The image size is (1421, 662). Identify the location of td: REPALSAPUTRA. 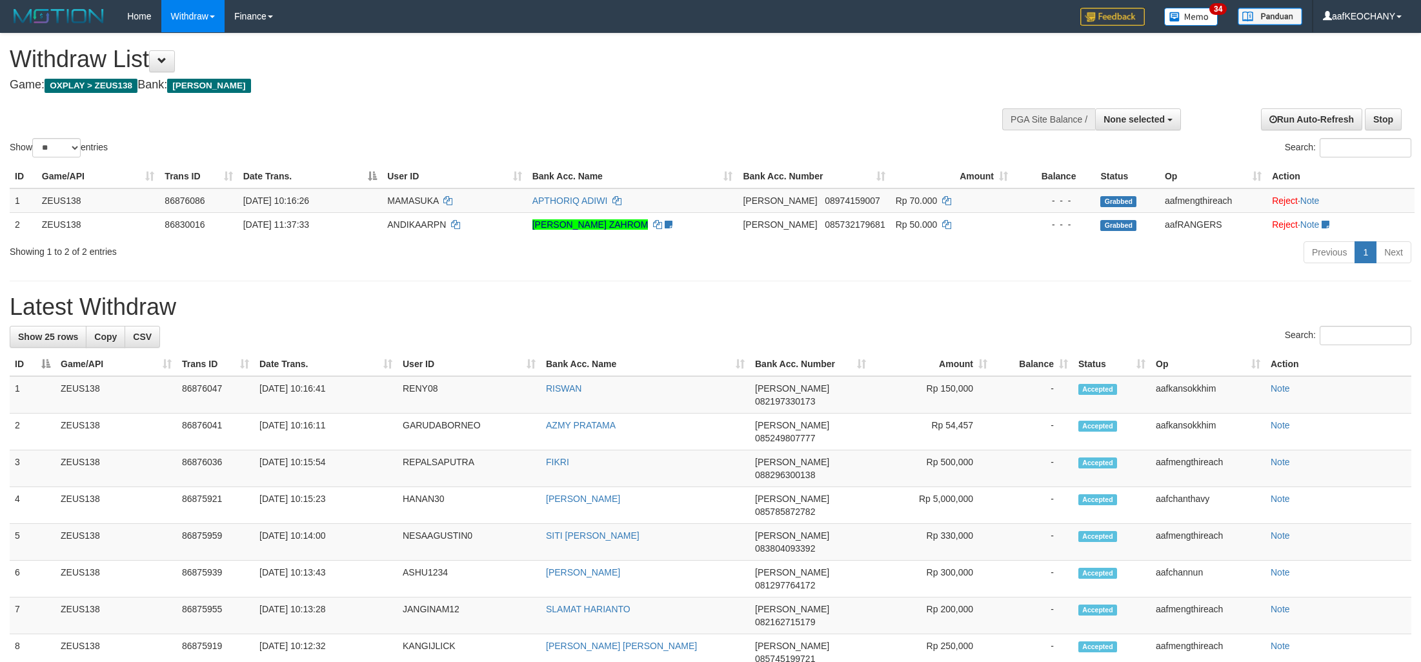
(469, 469).